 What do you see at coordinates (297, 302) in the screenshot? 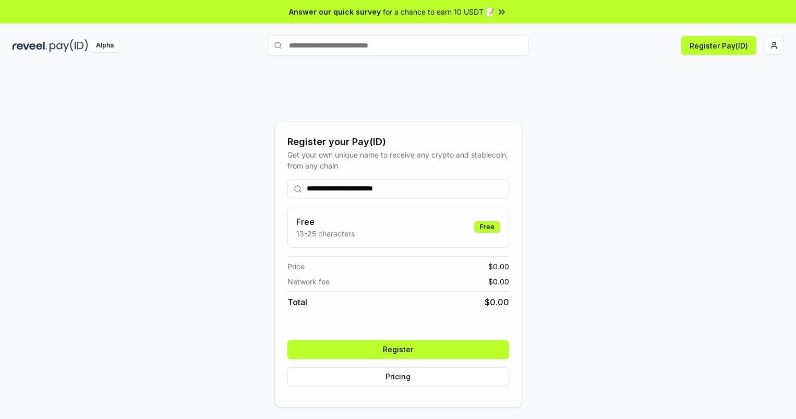
I see `span: Total` at bounding box center [297, 302].